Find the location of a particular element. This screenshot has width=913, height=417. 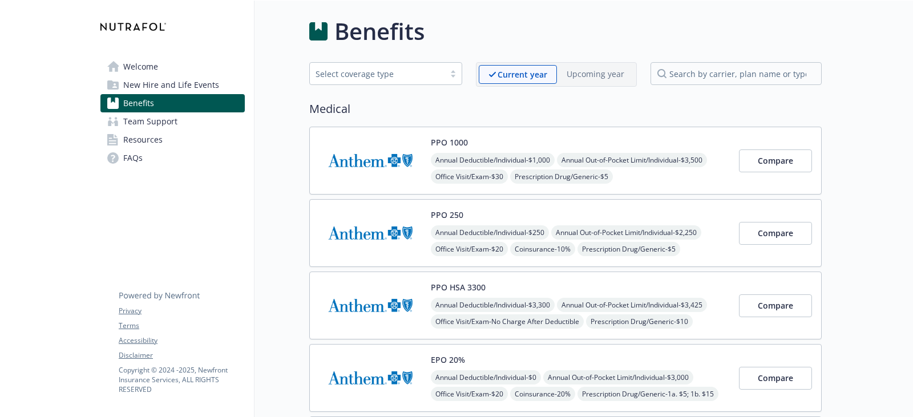

span: New Hire and Life Events is located at coordinates (171, 85).